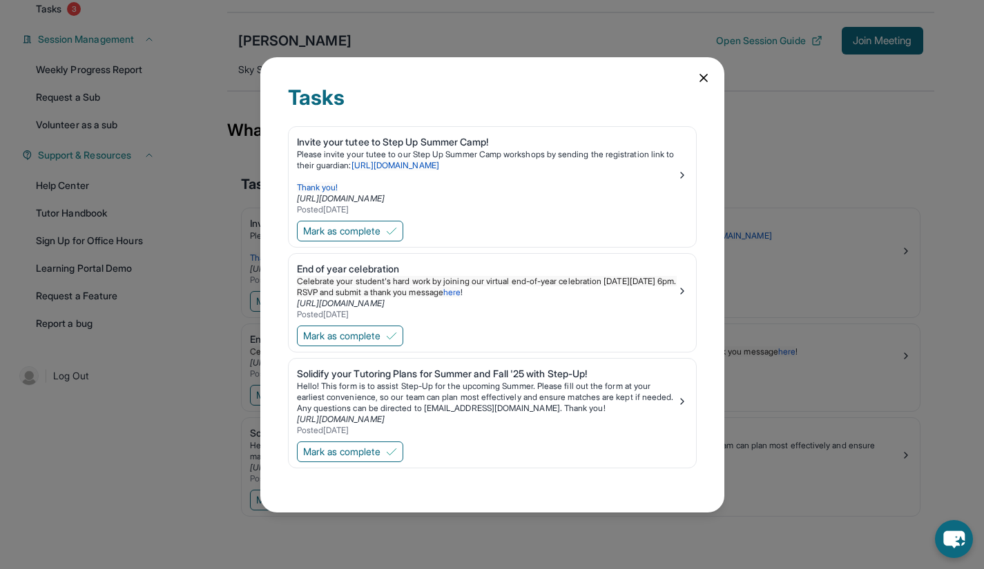  I want to click on a: Invite your tutee to Step Up Summer Camp!Please invite your tutee to our Step Up Summer Camp work..., so click(492, 173).